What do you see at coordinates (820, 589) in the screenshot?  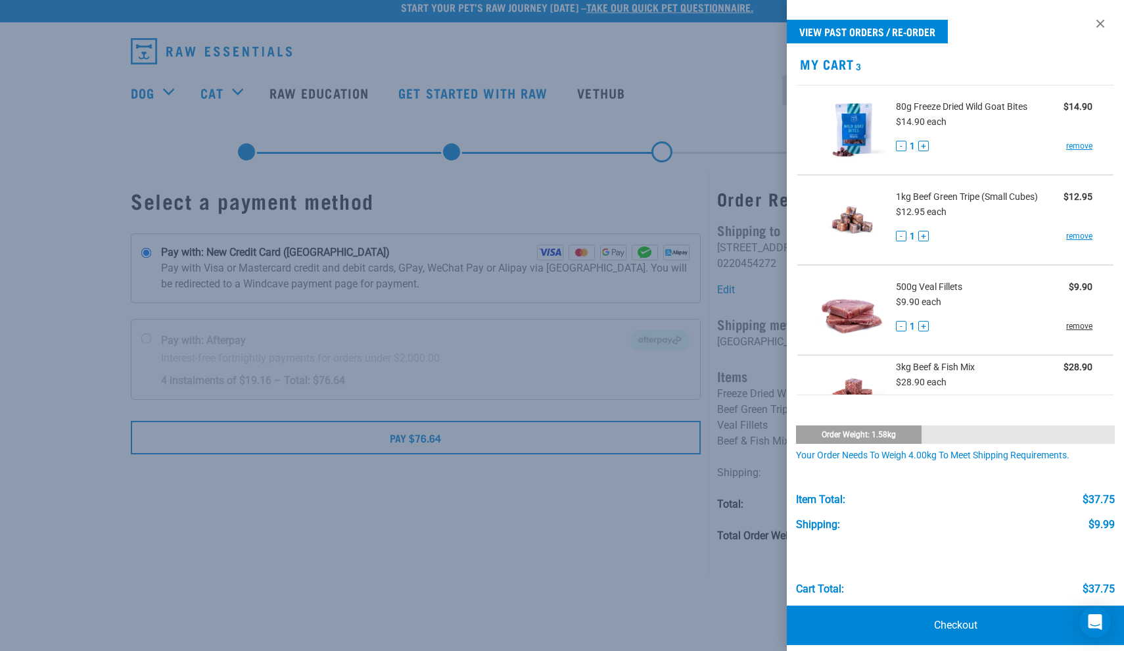 I see `div: Cart total:` at bounding box center [820, 589].